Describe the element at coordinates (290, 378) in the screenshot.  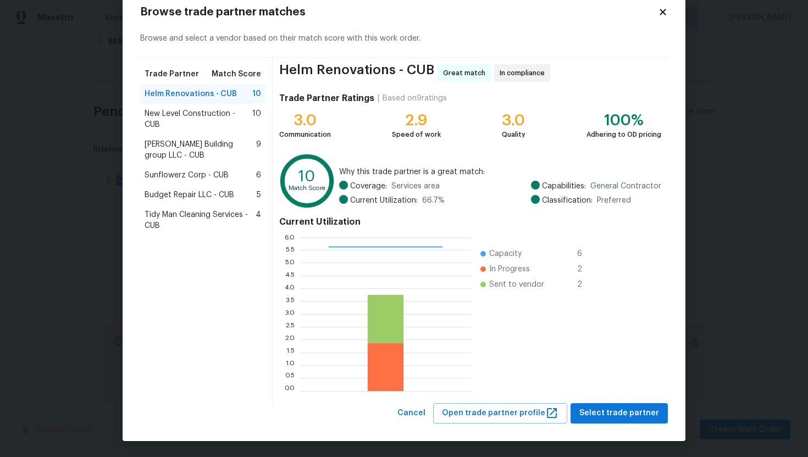
I see `text: 0.5` at that location.